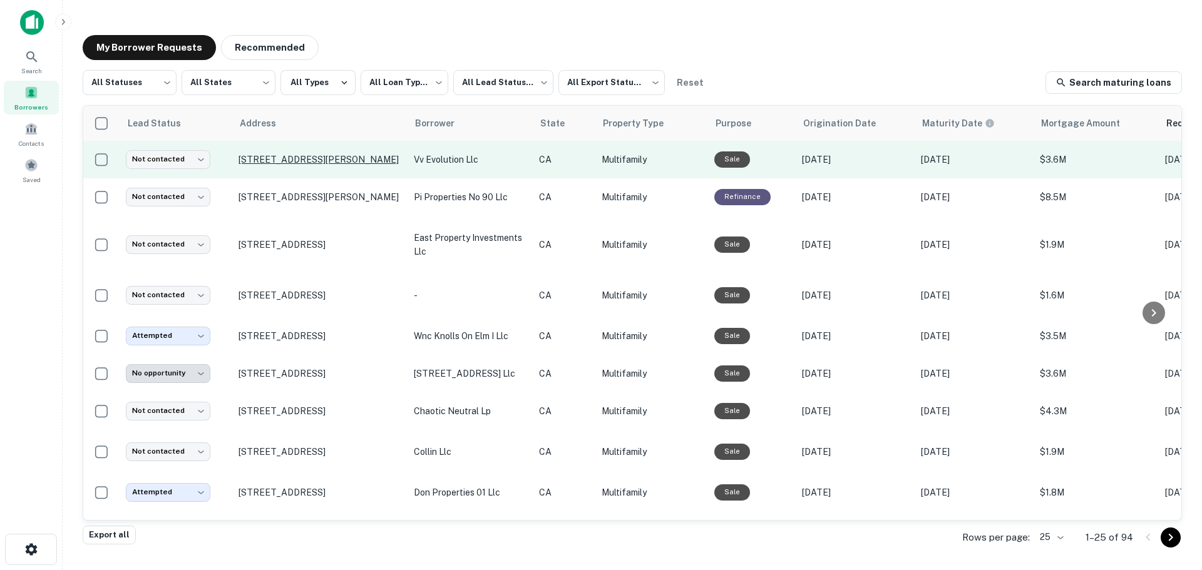 This screenshot has height=570, width=1202. Describe the element at coordinates (503, 83) in the screenshot. I see `div: All Lead Statuses` at that location.